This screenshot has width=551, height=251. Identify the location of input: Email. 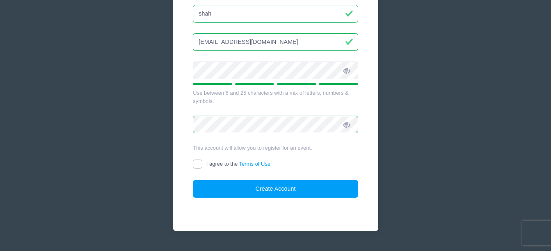
(275, 42).